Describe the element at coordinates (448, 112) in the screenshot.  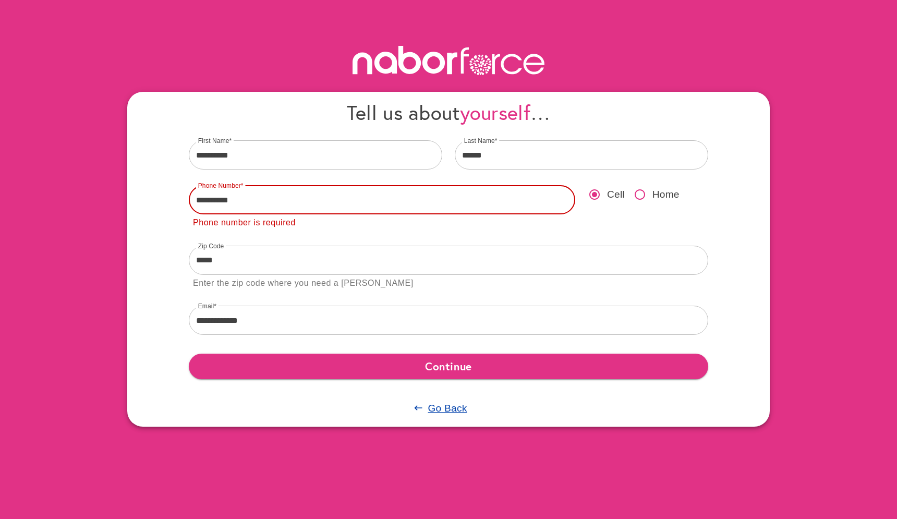
I see `h4: Tell us about …` at that location.